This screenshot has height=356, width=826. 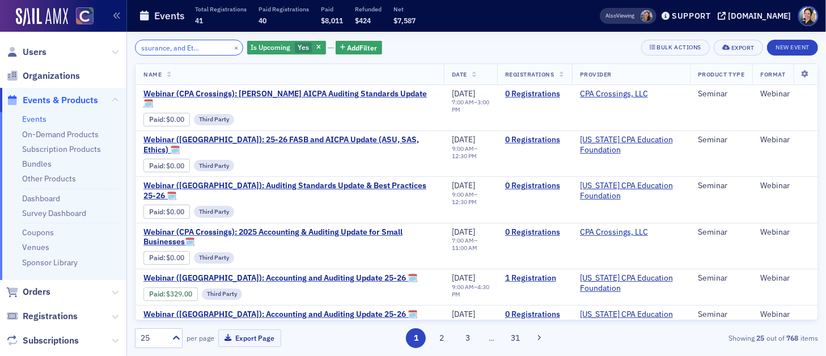 I want to click on span: Webinar (CPA Crossings): 2025 Accounting & Auditing Update for Small Businesses🗓️, so click(x=290, y=237).